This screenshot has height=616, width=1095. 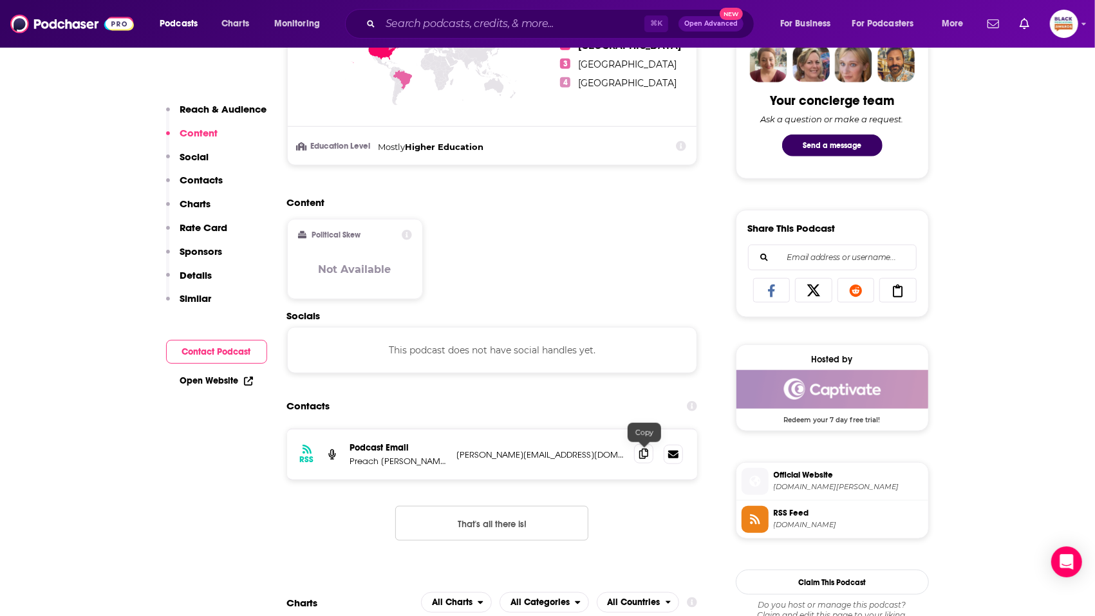 I want to click on button: Nothing here., so click(x=492, y=524).